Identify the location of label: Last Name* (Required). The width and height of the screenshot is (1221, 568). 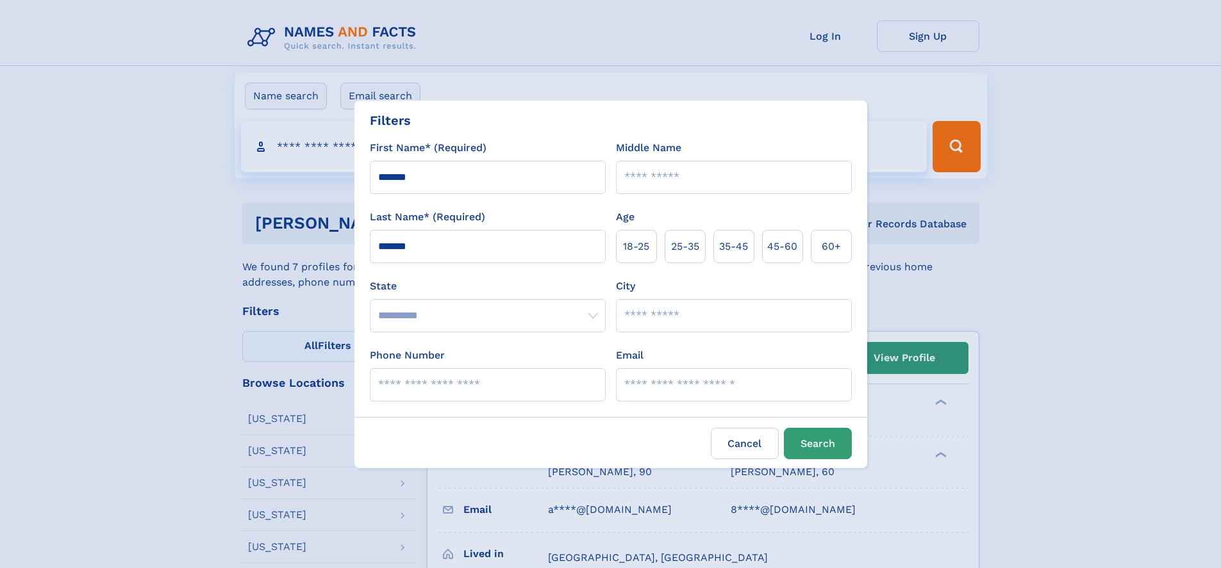
(427, 217).